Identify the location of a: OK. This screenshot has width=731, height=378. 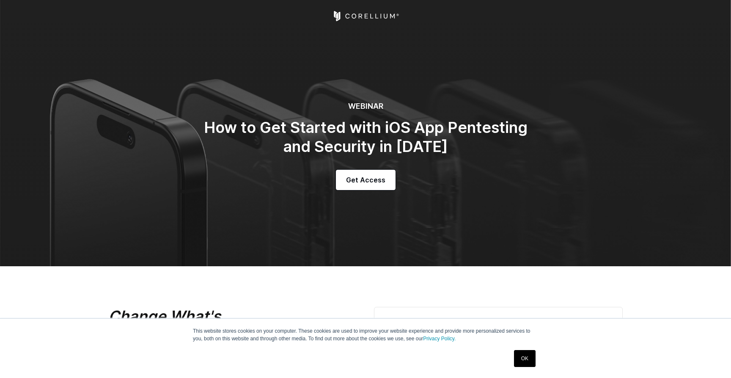
(525, 358).